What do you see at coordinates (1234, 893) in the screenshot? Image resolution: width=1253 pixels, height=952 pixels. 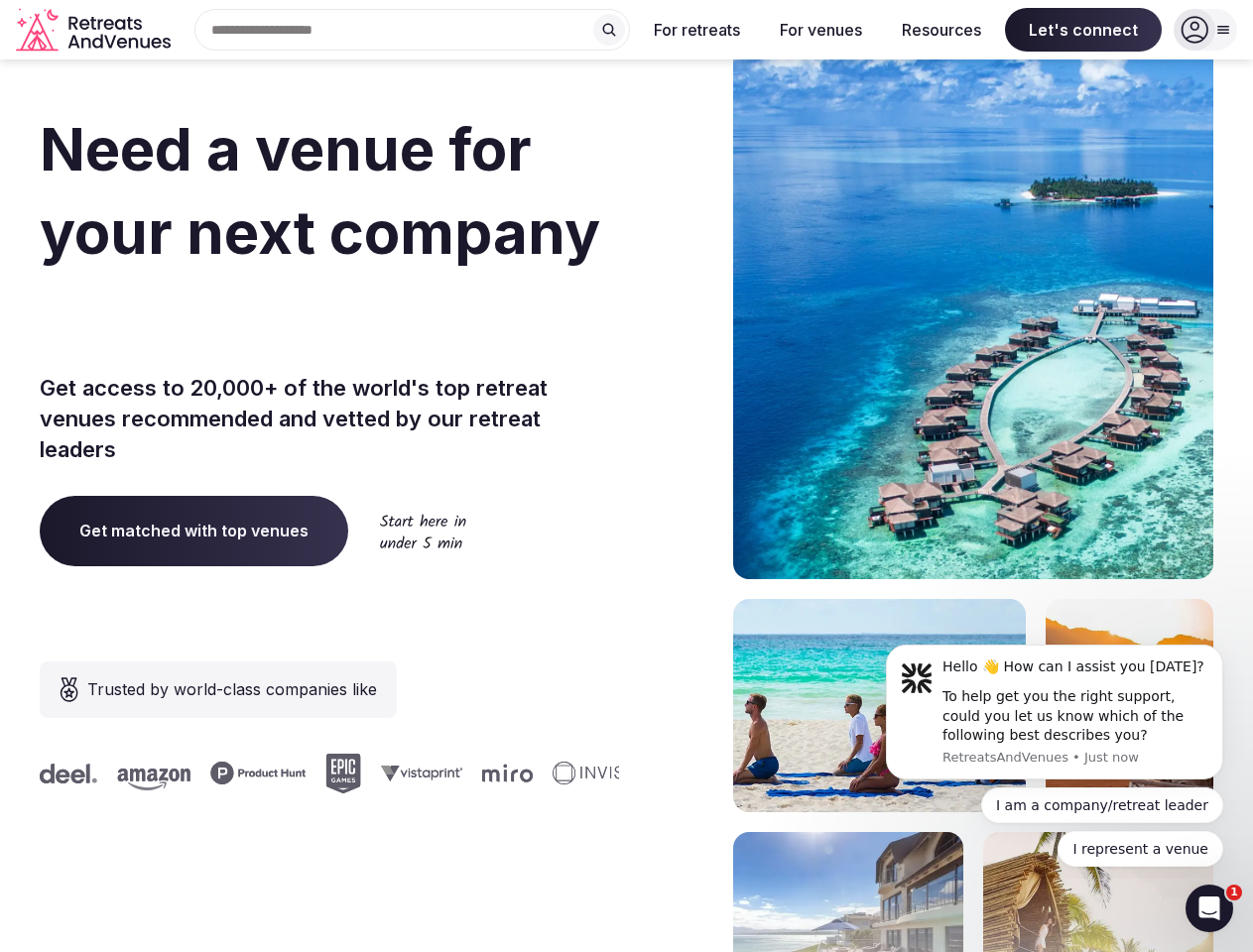 I see `span: 1` at bounding box center [1234, 893].